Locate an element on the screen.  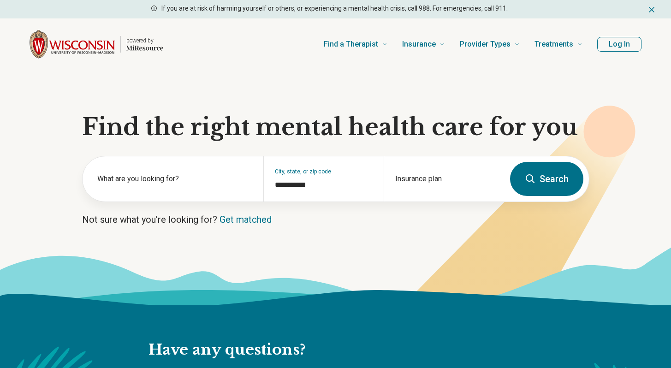
p: powered by is located at coordinates (145, 41).